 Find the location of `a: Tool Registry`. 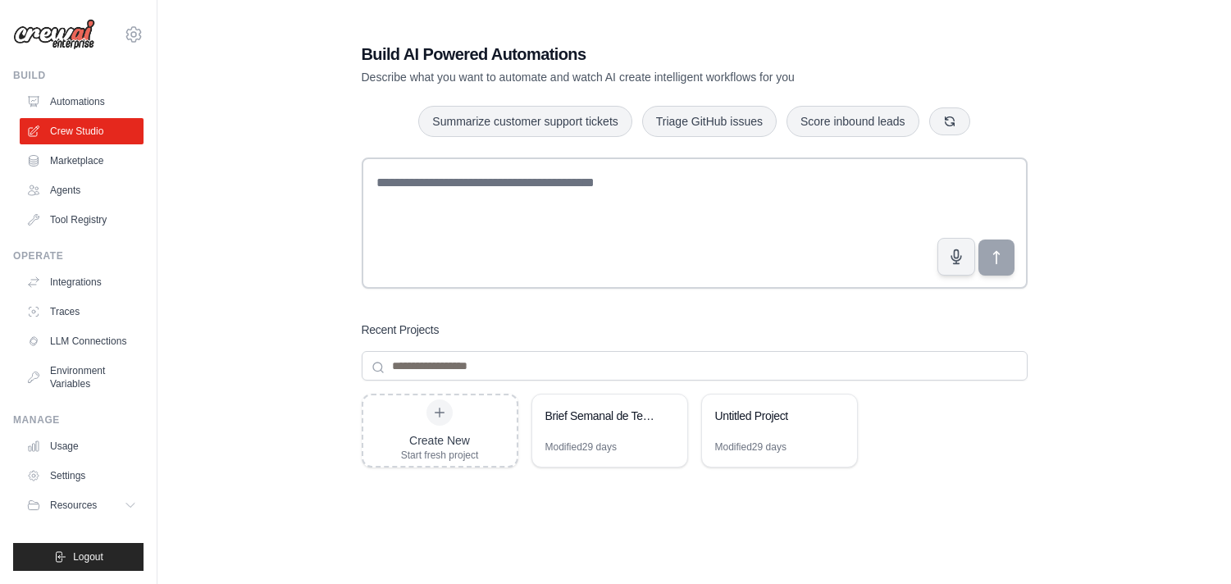

a: Tool Registry is located at coordinates (81, 220).